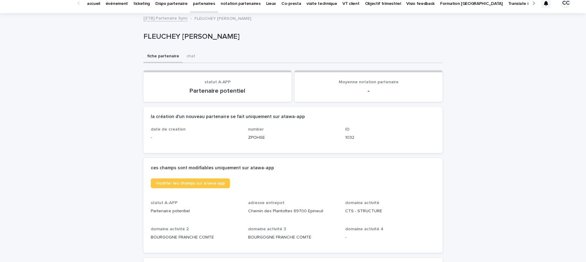  I want to click on span: adresse entrepot, so click(266, 203).